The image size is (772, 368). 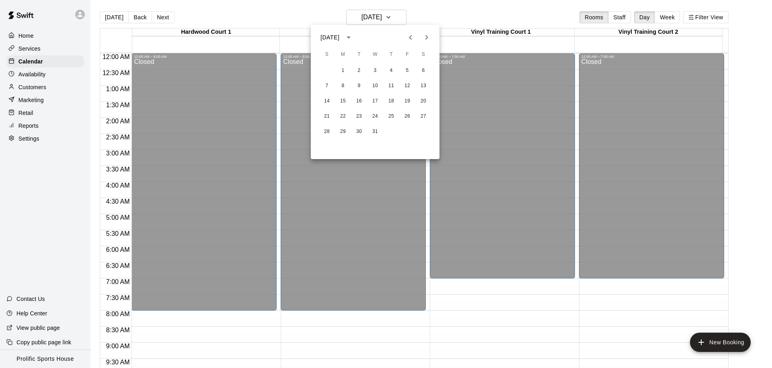 What do you see at coordinates (423, 117) in the screenshot?
I see `button: 27` at bounding box center [423, 117].